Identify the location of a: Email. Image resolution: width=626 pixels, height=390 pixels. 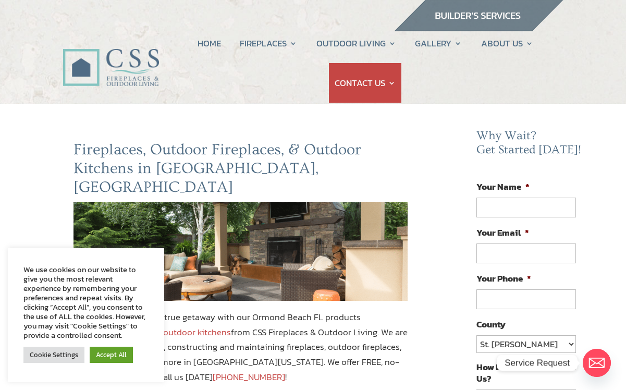
(597, 363).